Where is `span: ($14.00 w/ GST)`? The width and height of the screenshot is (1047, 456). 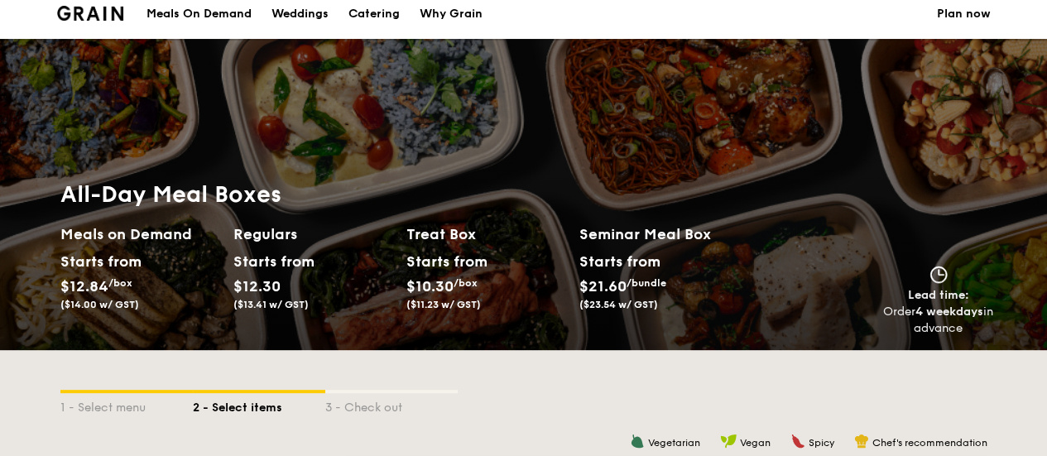 span: ($14.00 w/ GST) is located at coordinates (99, 305).